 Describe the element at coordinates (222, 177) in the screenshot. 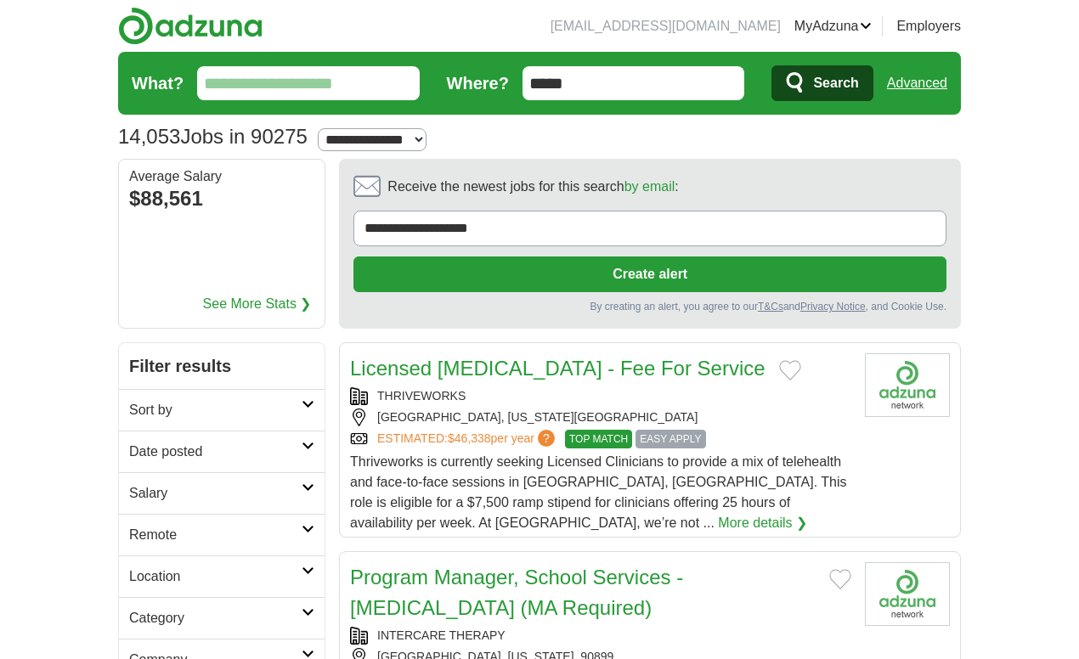

I see `div: Average Salary` at that location.